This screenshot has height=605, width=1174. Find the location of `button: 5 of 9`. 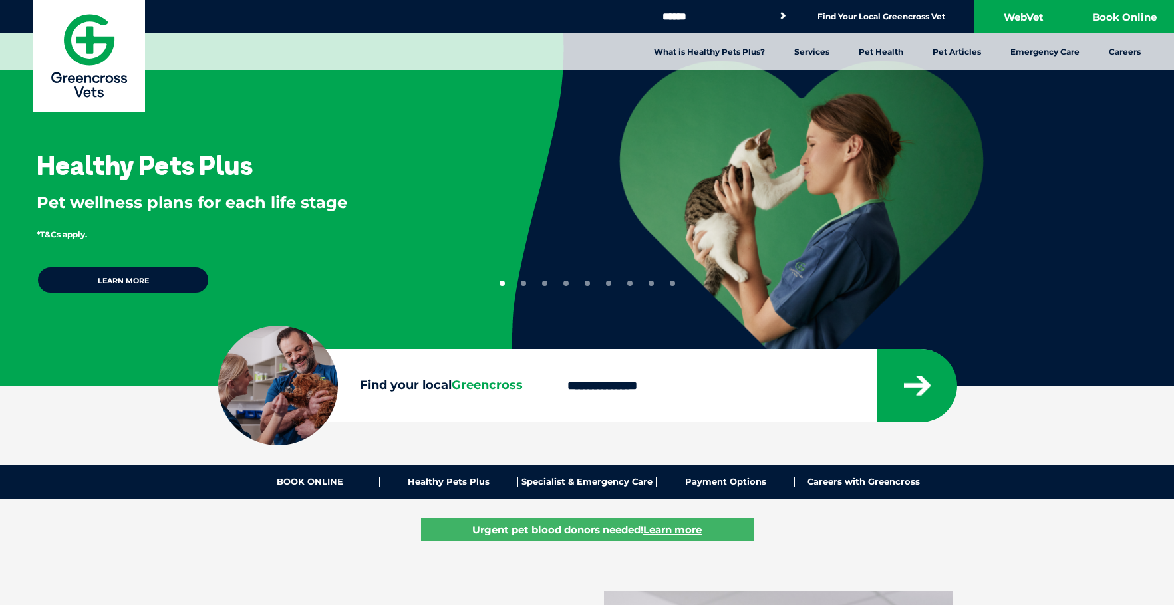

button: 5 of 9 is located at coordinates (587, 283).